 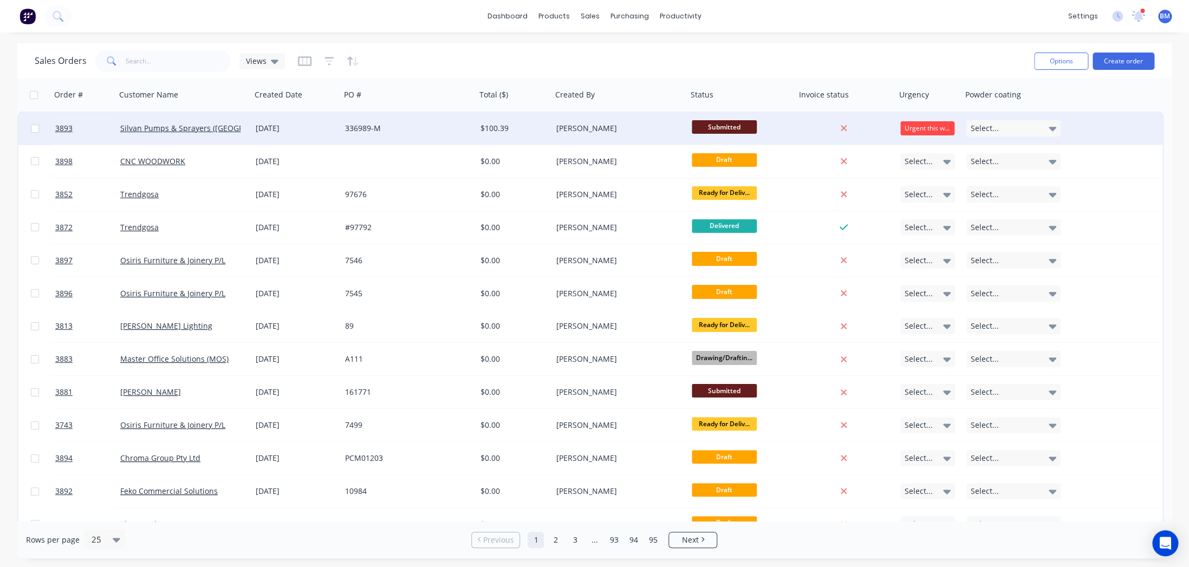 I want to click on a: 3893, so click(x=88, y=128).